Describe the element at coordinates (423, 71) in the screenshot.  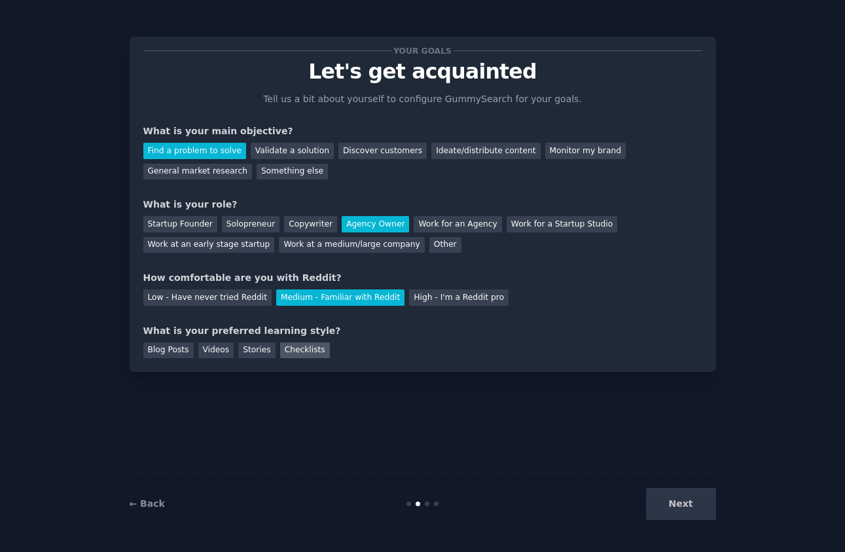
I see `p: Let's get acquainted` at that location.